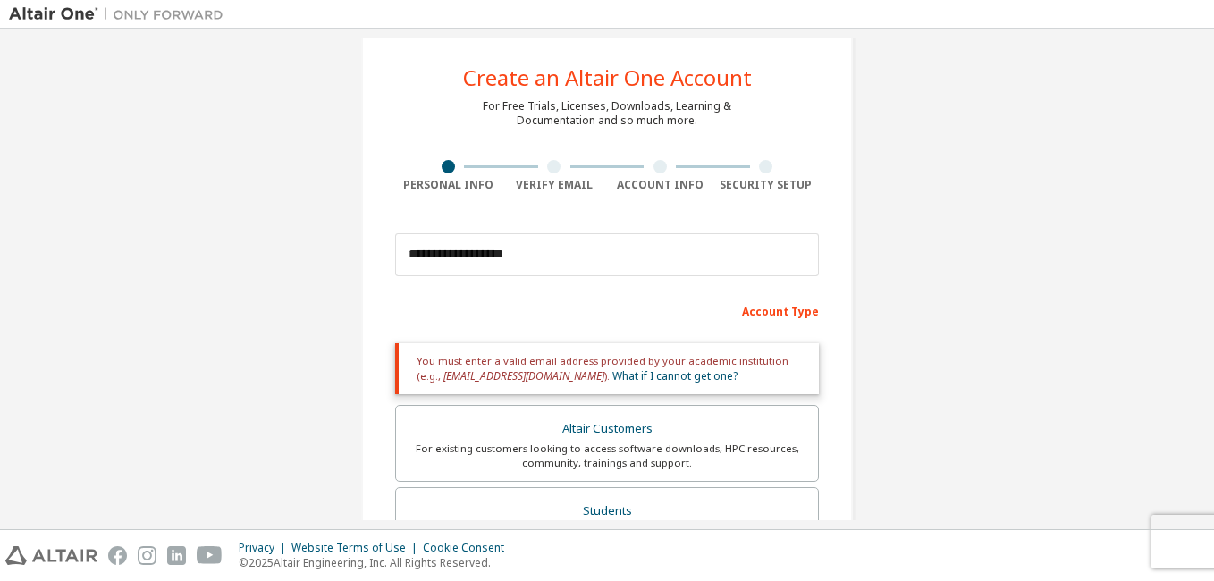  What do you see at coordinates (147, 555) in the screenshot?
I see `img: instagram.svg` at bounding box center [147, 555].